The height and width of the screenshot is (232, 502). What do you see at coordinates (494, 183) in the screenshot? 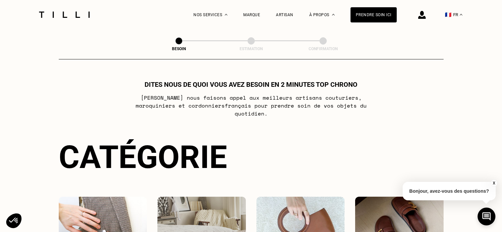
I see `button: X` at bounding box center [494, 183].